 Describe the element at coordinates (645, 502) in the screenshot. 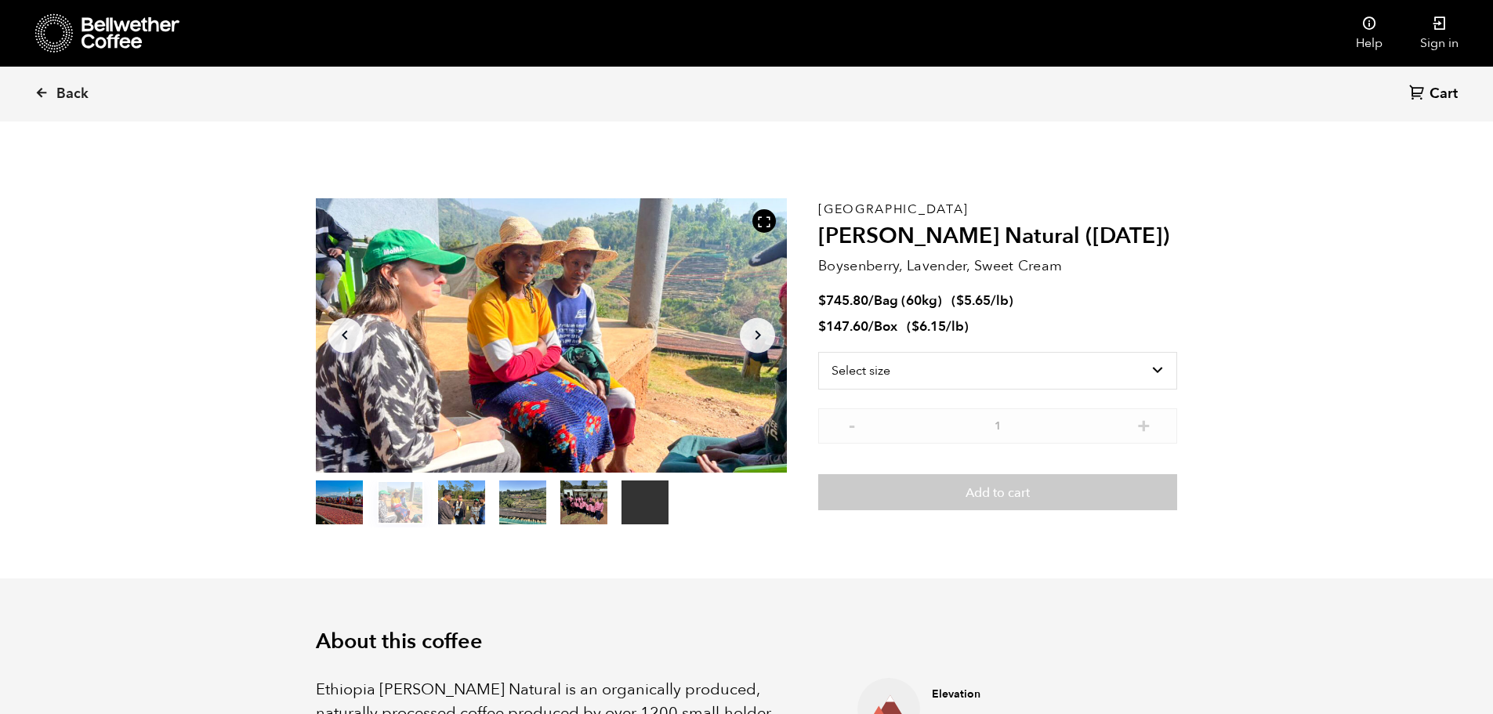

I see `video: Your browser does not support the video tag.` at that location.